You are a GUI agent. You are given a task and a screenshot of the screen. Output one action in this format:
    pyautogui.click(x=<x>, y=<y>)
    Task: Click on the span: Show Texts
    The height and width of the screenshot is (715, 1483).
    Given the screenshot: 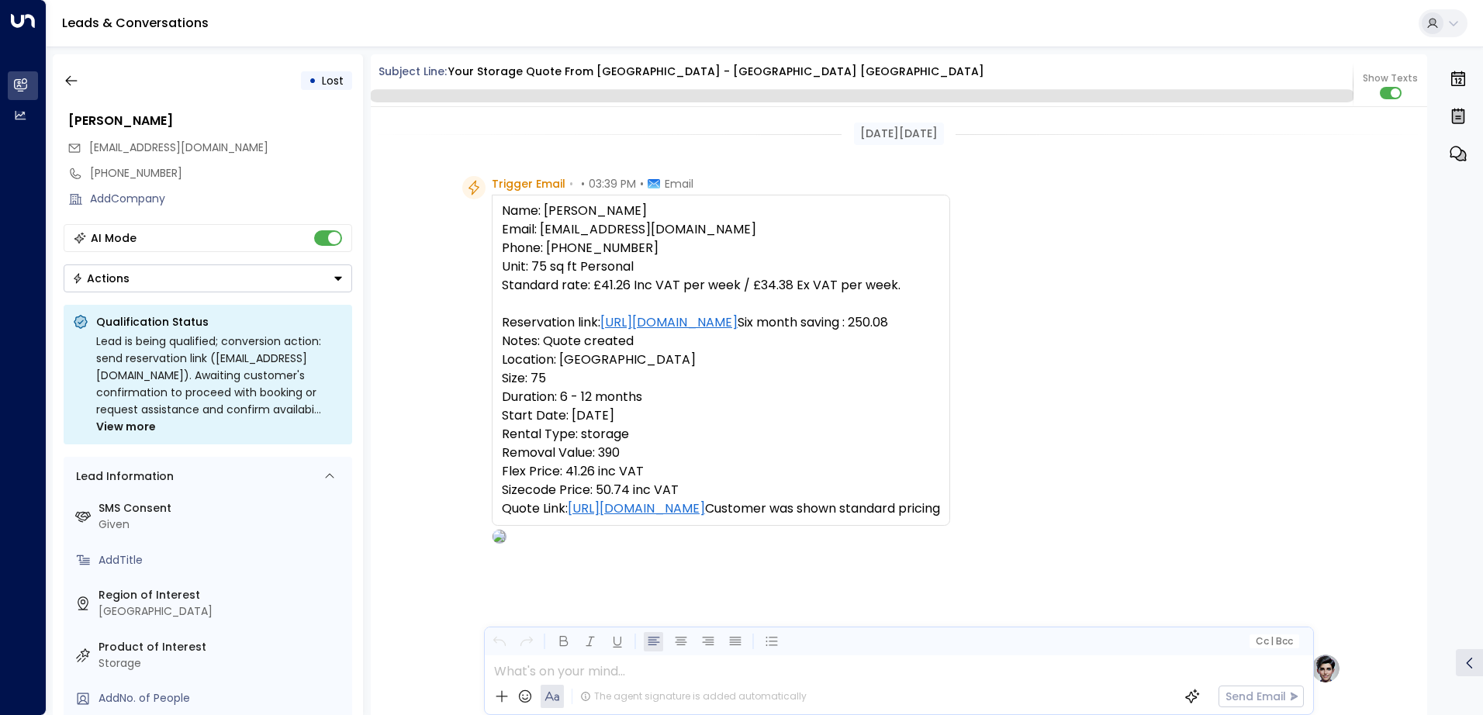 What is the action you would take?
    pyautogui.click(x=1390, y=78)
    